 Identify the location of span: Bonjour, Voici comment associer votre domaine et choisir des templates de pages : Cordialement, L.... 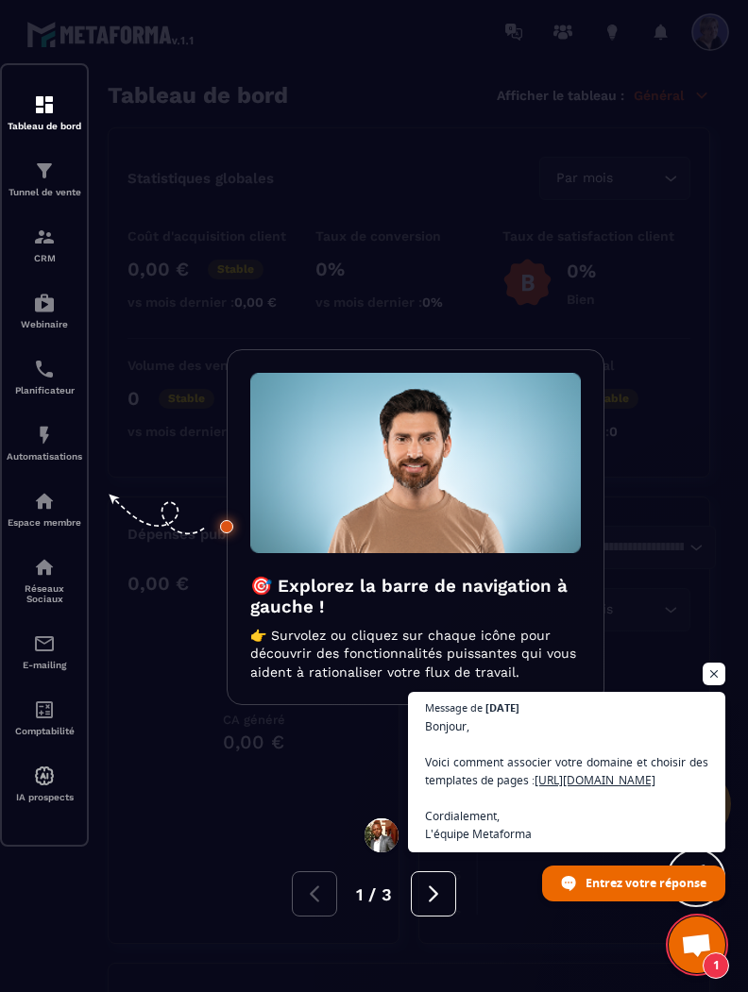
(566, 780).